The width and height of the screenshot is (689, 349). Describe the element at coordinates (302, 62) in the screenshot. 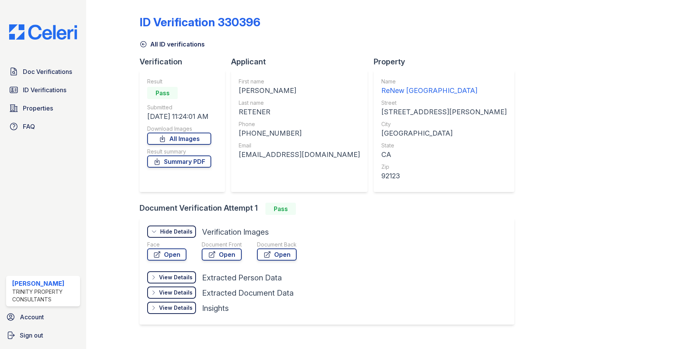

I see `div: Applicant` at that location.